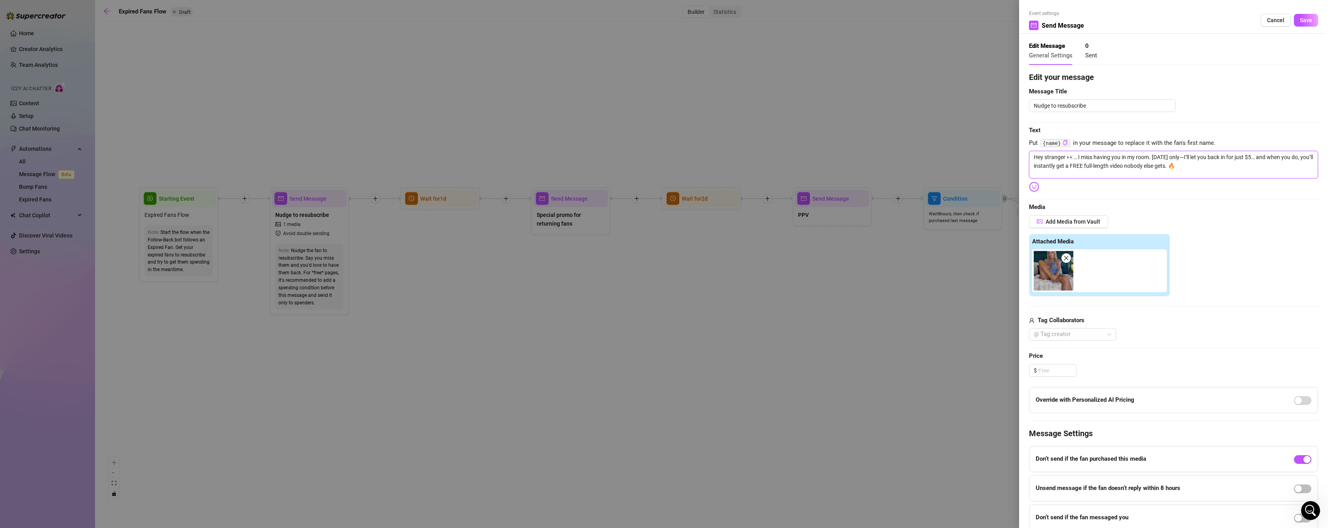 The width and height of the screenshot is (1328, 528). I want to click on span: Put in your message to replace it with the fan's first name., so click(1174, 143).